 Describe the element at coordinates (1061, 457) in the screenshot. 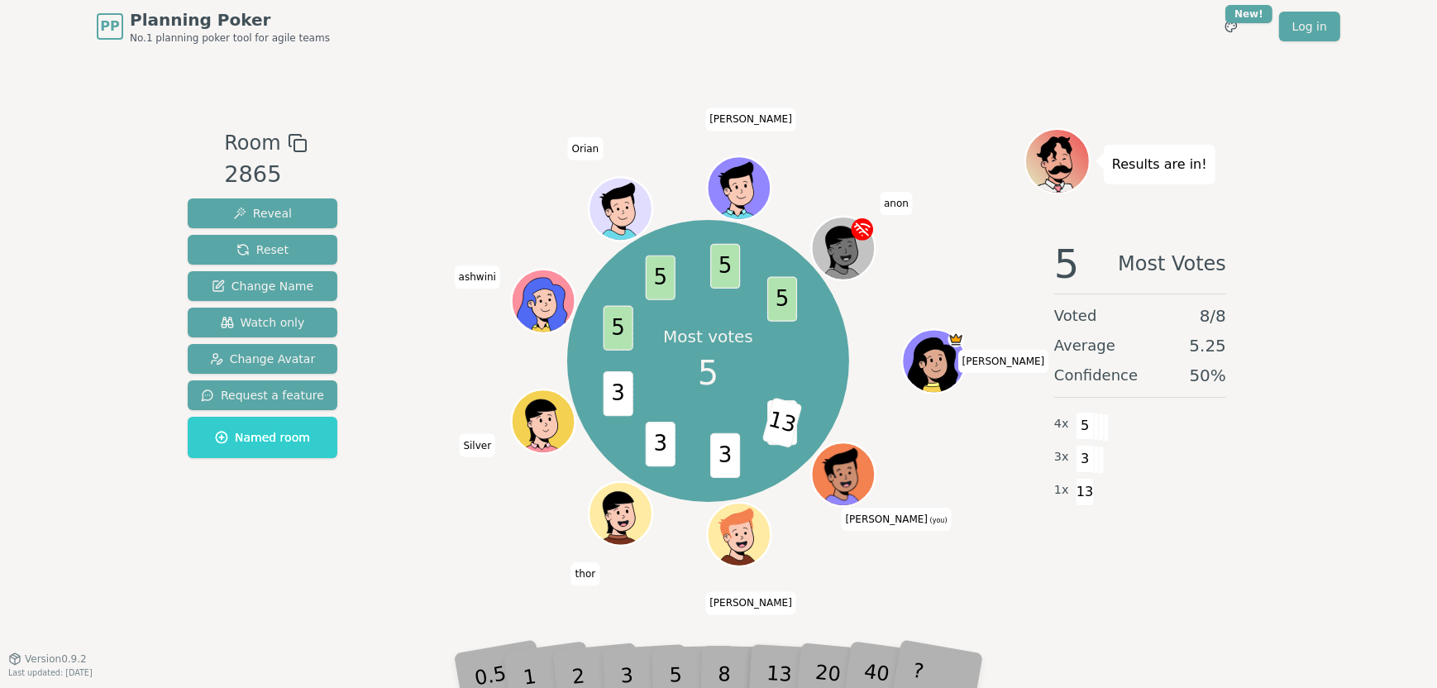

I see `span: 3 x` at that location.